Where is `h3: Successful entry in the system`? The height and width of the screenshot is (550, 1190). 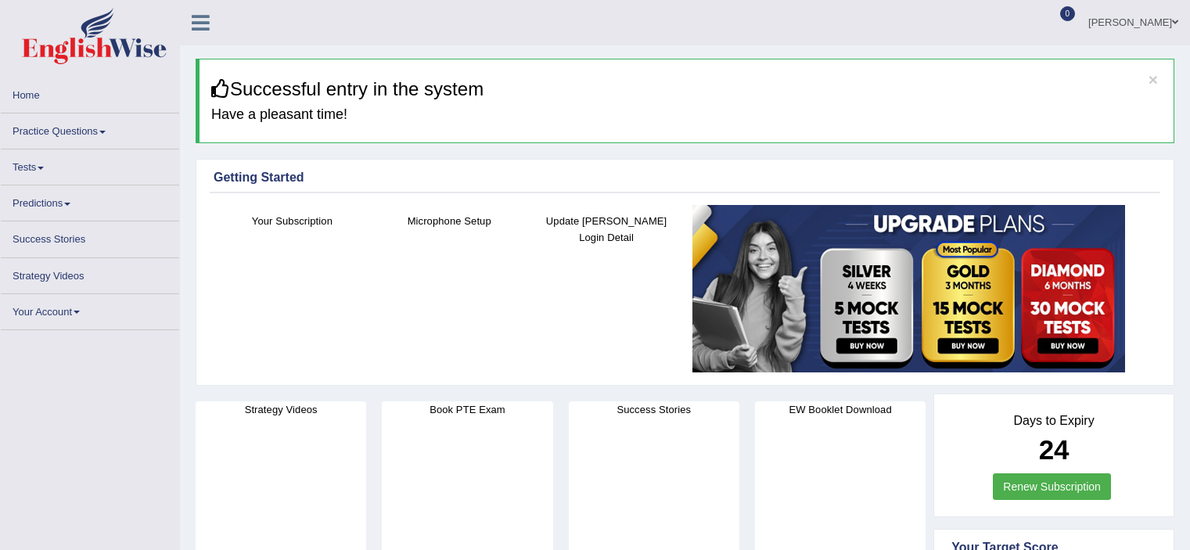
h3: Successful entry in the system is located at coordinates (686, 89).